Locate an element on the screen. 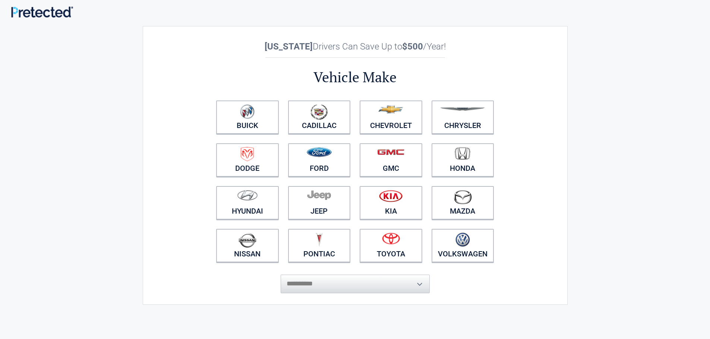  h2: Drivers Can Save Up to /Year is located at coordinates (355, 47).